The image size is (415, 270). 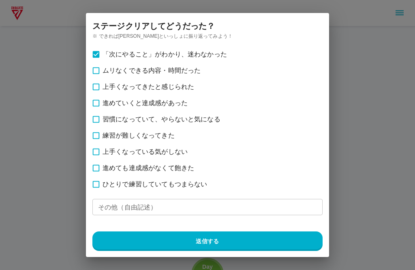 What do you see at coordinates (152, 71) in the screenshot?
I see `span: ムリなくできる内容・時間だった` at bounding box center [152, 71].